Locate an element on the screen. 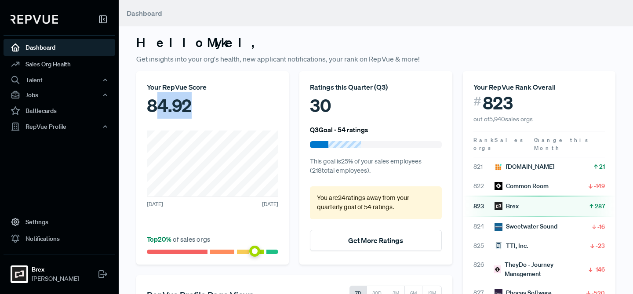  span: out of 5,940 sales orgs is located at coordinates (503, 119).